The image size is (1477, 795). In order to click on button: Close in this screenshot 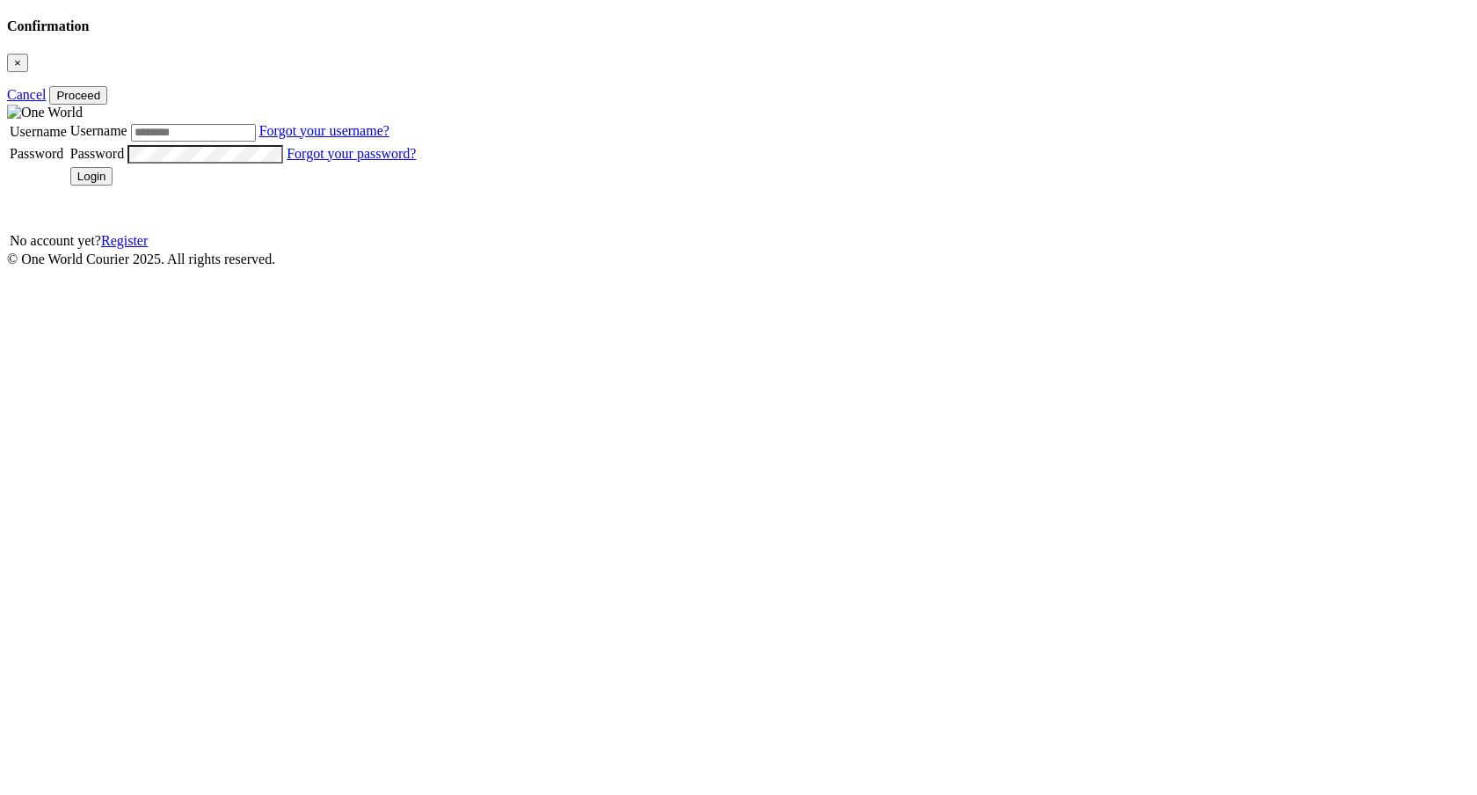, I will do `click(18, 62)`.